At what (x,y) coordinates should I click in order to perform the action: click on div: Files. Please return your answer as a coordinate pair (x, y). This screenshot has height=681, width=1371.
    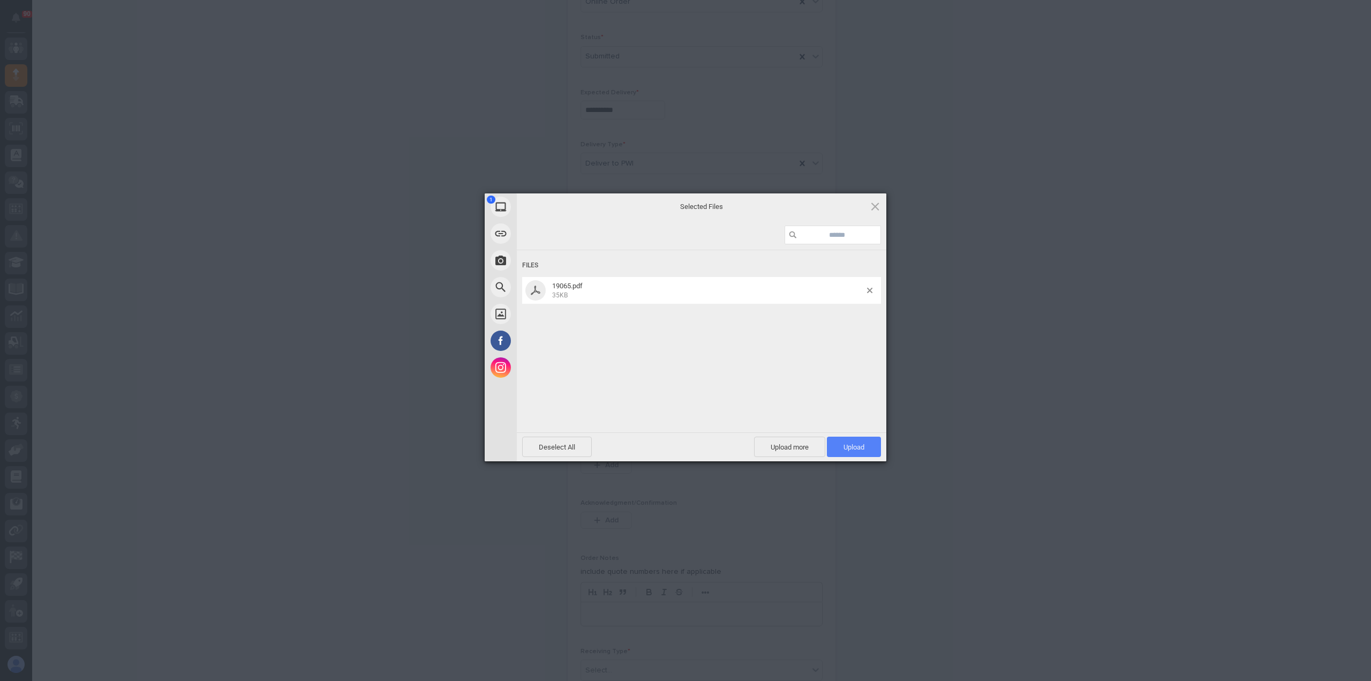
    Looking at the image, I should click on (702, 265).